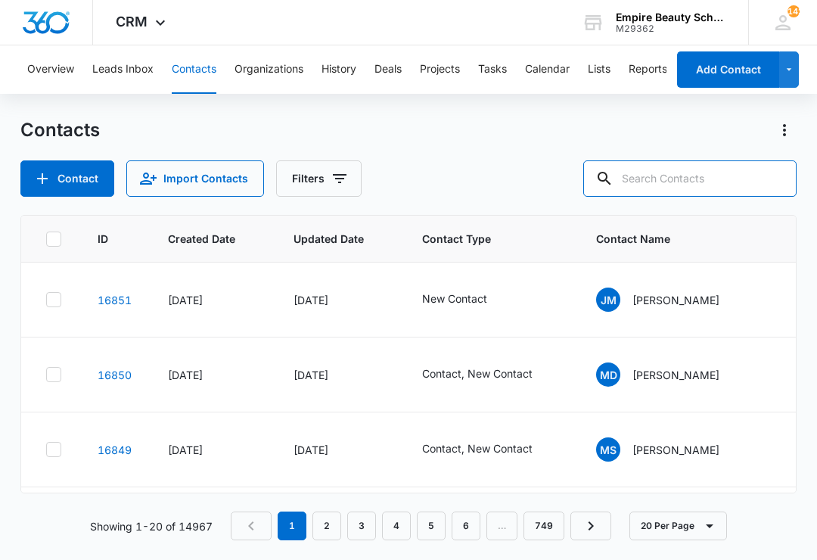  Describe the element at coordinates (292, 526) in the screenshot. I see `em: 1` at that location.